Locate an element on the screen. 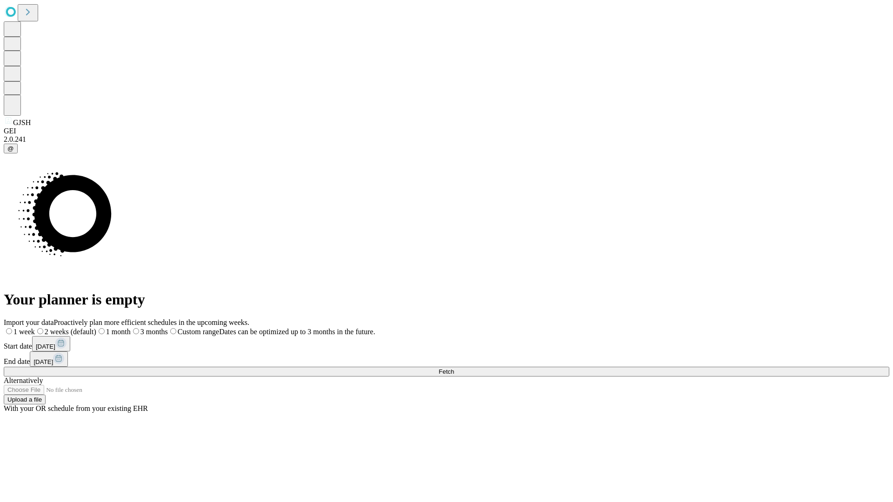 The width and height of the screenshot is (893, 502). input: Custom rangeDates can be optimized up to 3 months in the future. is located at coordinates (173, 331).